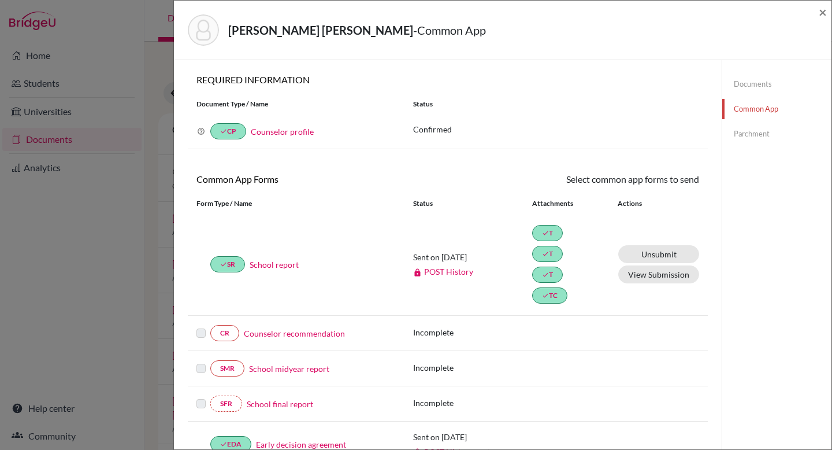  Describe the element at coordinates (450, 30) in the screenshot. I see `span: - Common App` at that location.